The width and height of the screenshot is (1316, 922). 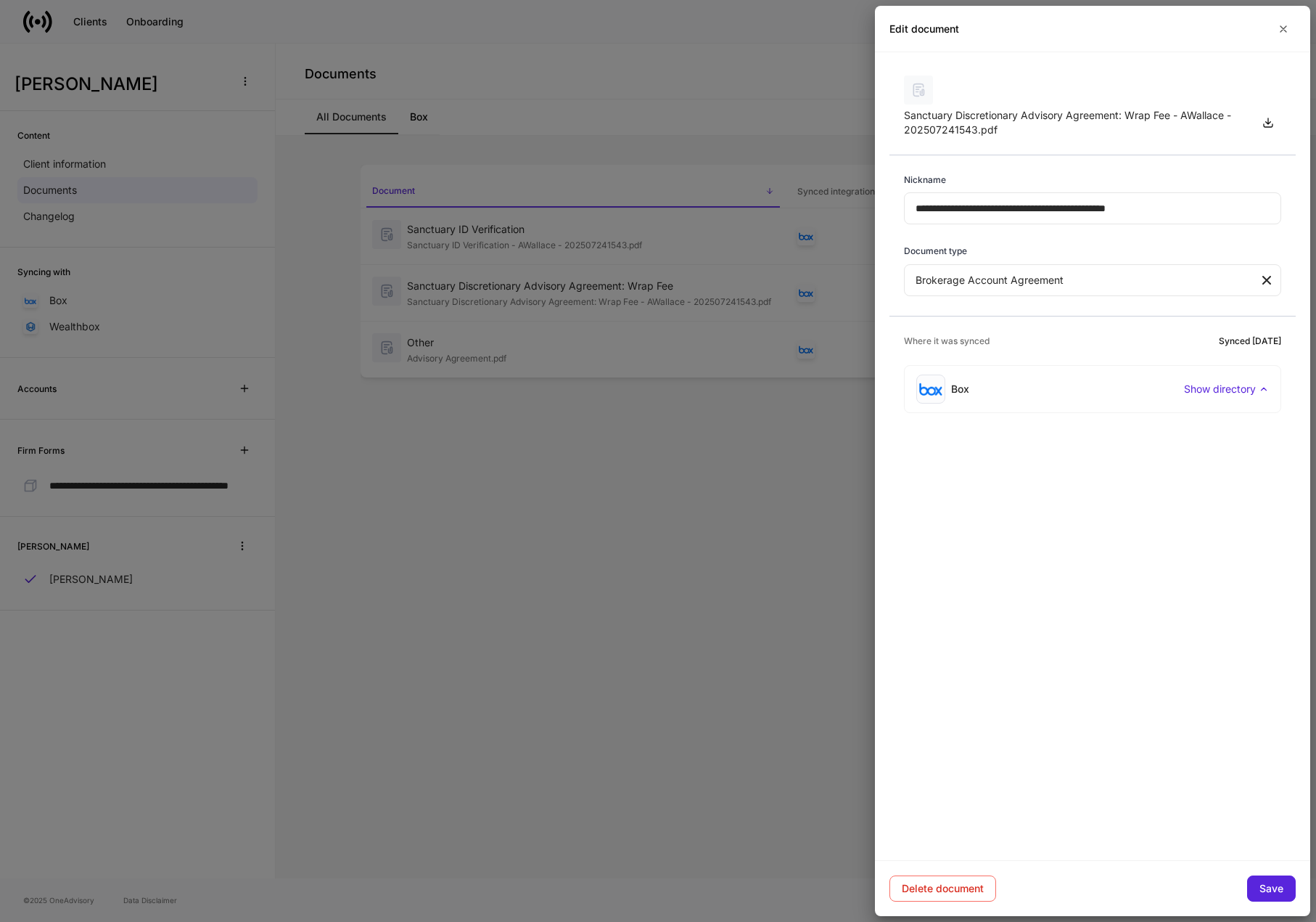 I want to click on h6: Where it was synced, so click(x=947, y=341).